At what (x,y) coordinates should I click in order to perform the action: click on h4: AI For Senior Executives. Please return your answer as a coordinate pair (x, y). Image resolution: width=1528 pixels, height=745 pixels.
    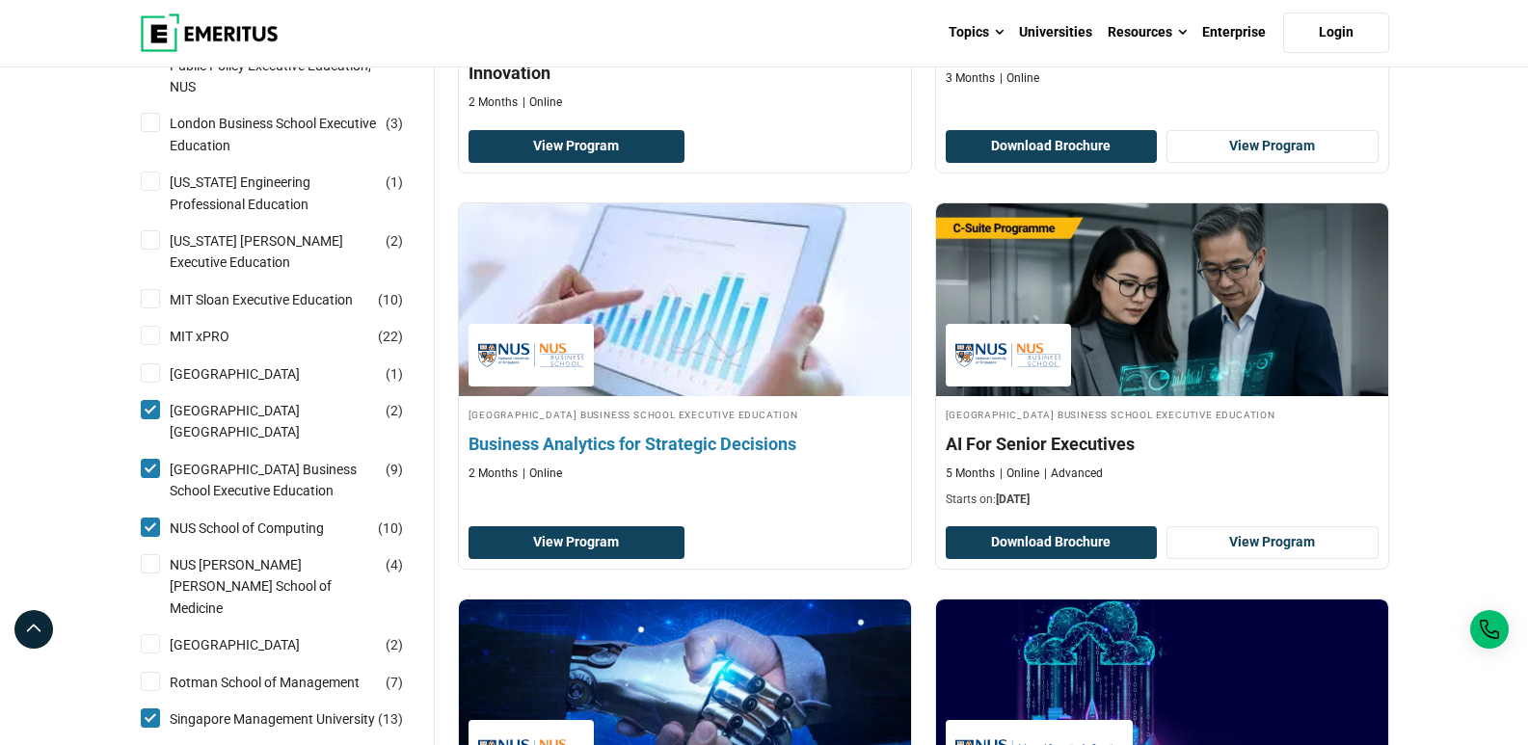
    Looking at the image, I should click on (1162, 444).